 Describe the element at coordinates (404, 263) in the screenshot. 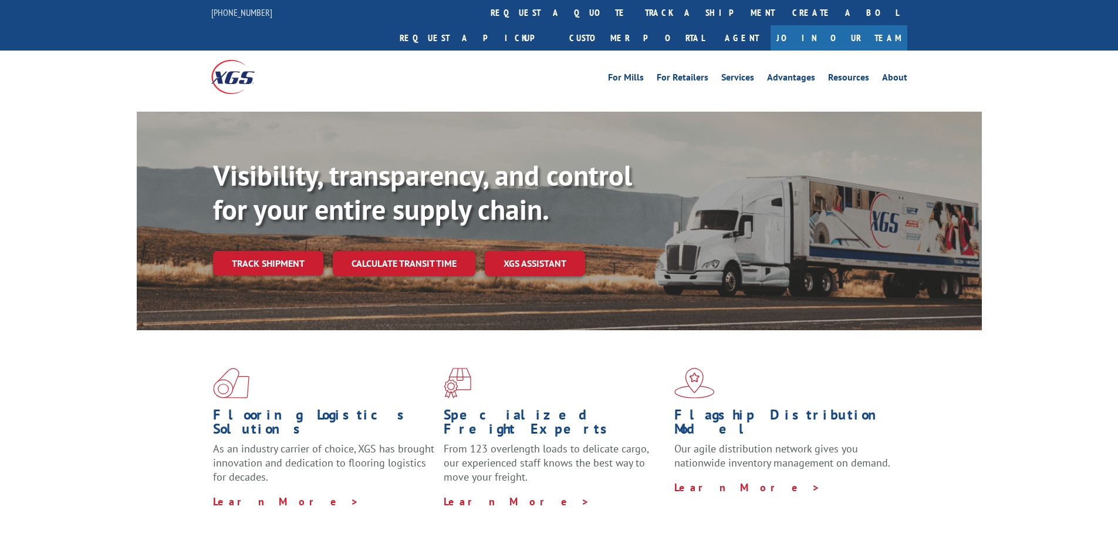

I see `a: Calculate transit time` at that location.